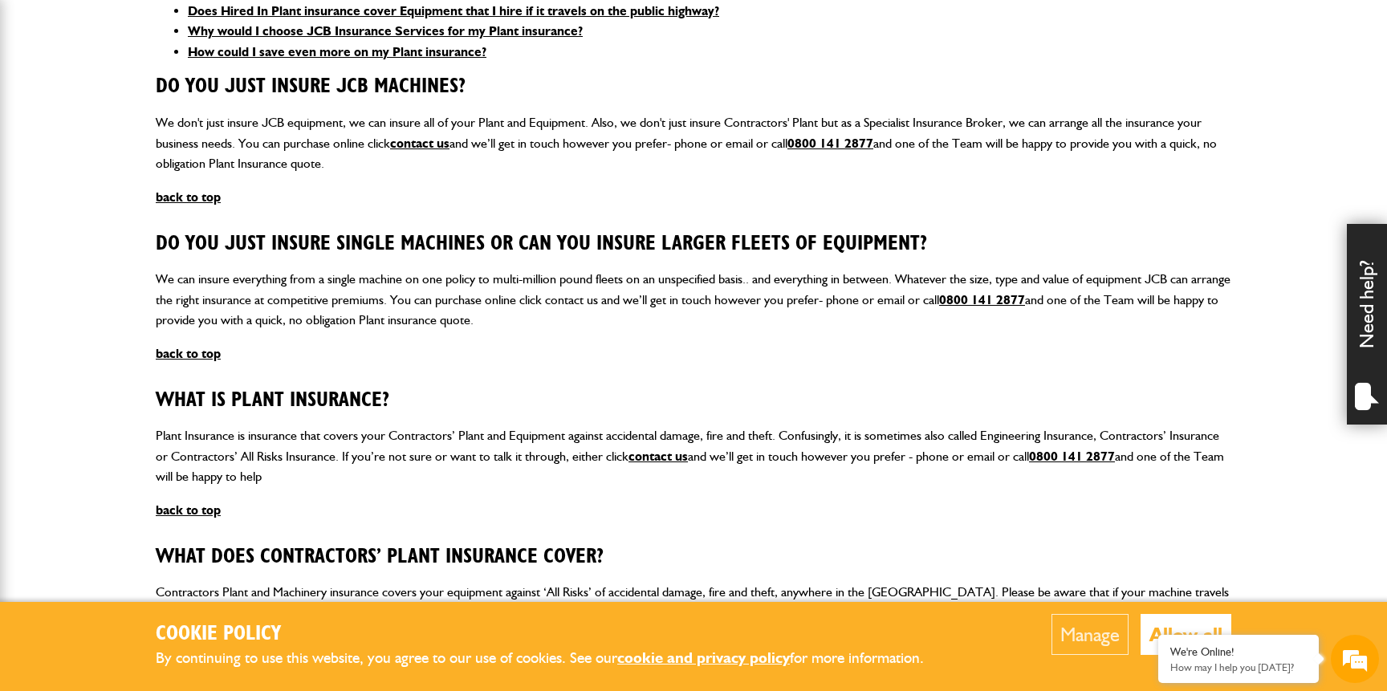 This screenshot has width=1387, height=691. Describe the element at coordinates (693, 557) in the screenshot. I see `h3: What does Contractors’ Plant Insurance cover?` at that location.